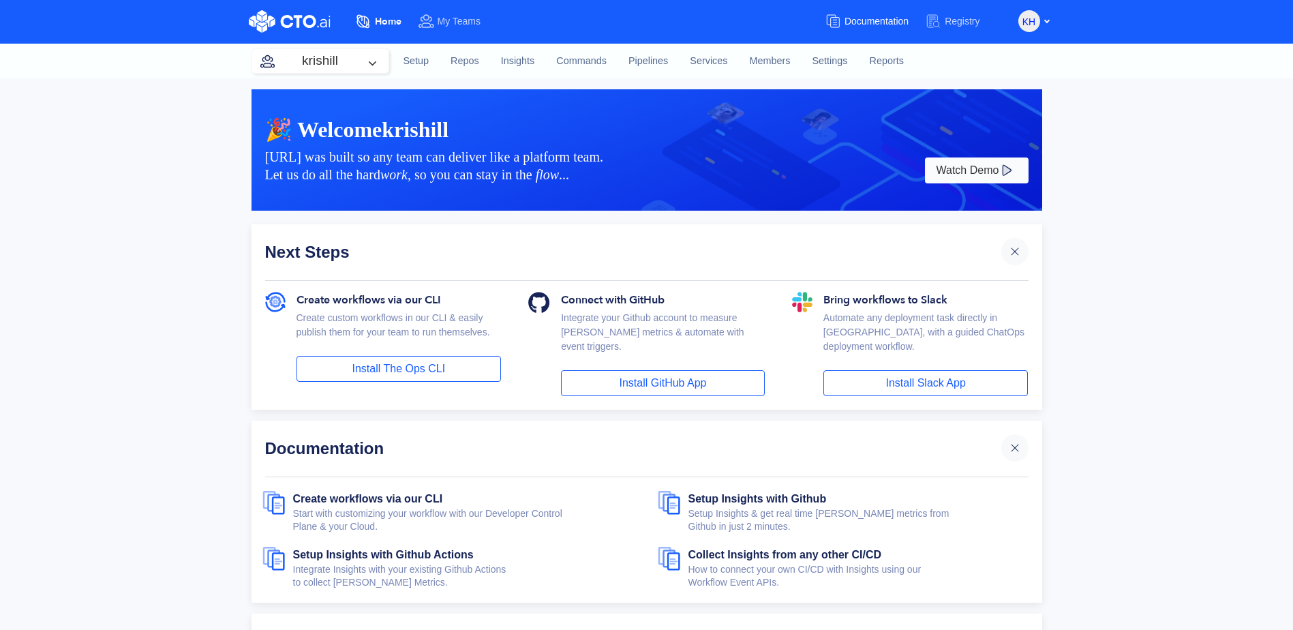  I want to click on div: Documentation, so click(633, 448).